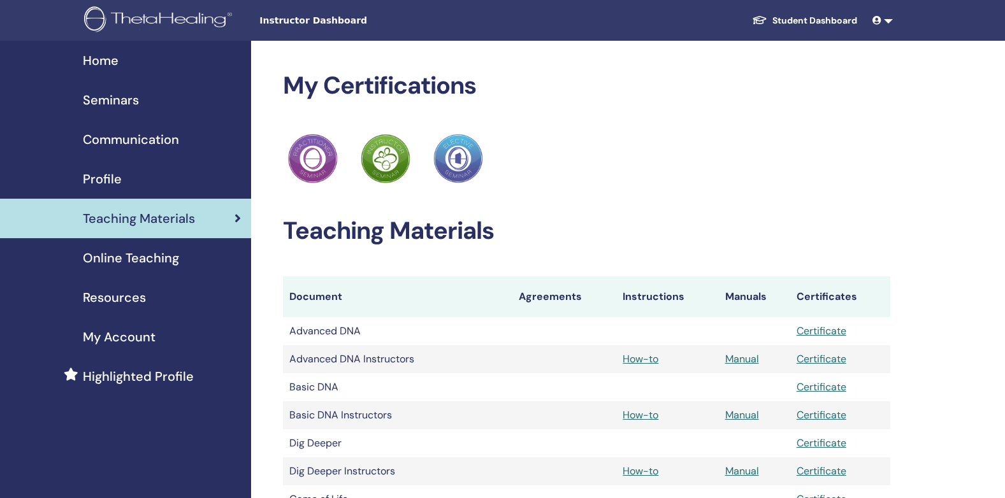 This screenshot has width=1005, height=498. I want to click on th: Certificates, so click(840, 297).